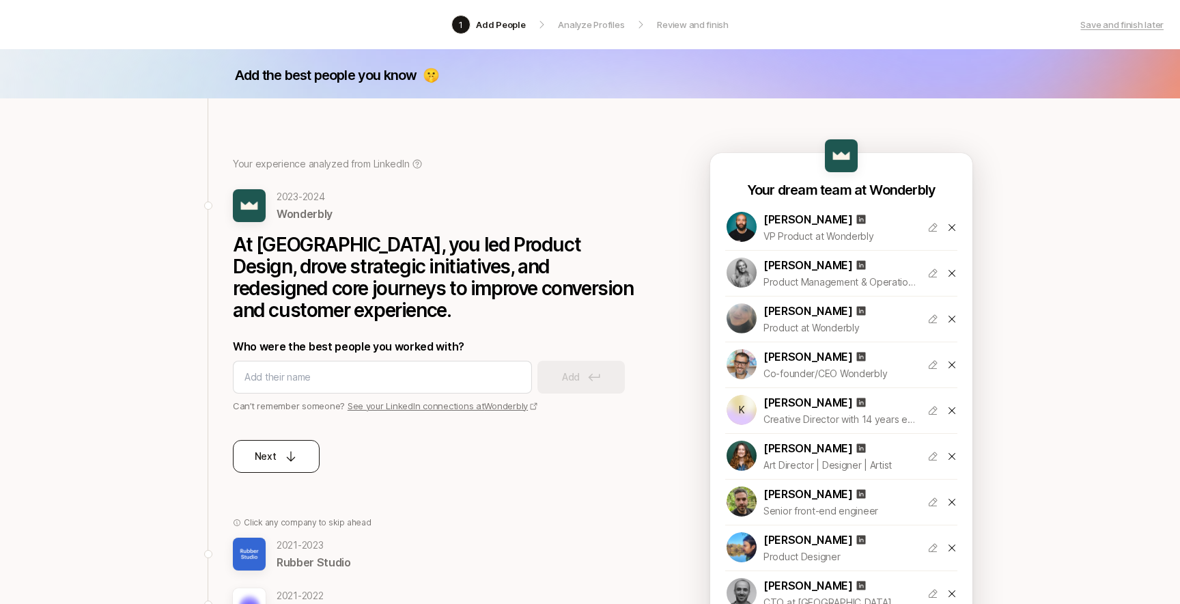  What do you see at coordinates (326, 75) in the screenshot?
I see `p: Add the best people you know` at bounding box center [326, 75].